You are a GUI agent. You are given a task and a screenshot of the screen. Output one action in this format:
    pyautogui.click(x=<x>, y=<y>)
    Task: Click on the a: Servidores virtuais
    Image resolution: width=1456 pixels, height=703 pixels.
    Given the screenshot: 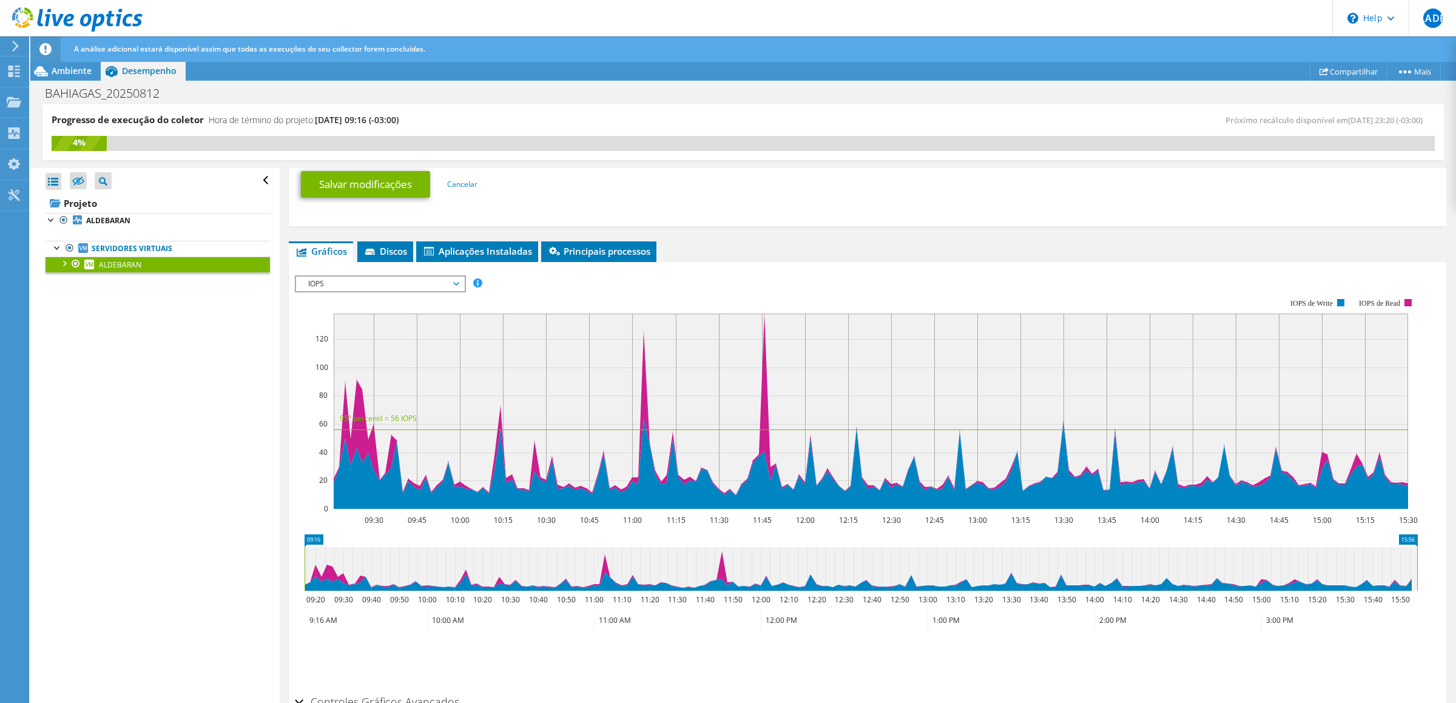 What is the action you would take?
    pyautogui.click(x=158, y=249)
    